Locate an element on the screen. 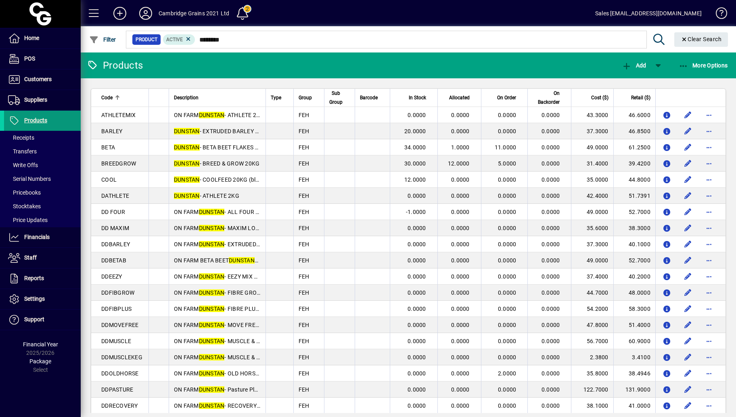 The width and height of the screenshot is (736, 417). span: BETA is located at coordinates (108, 147).